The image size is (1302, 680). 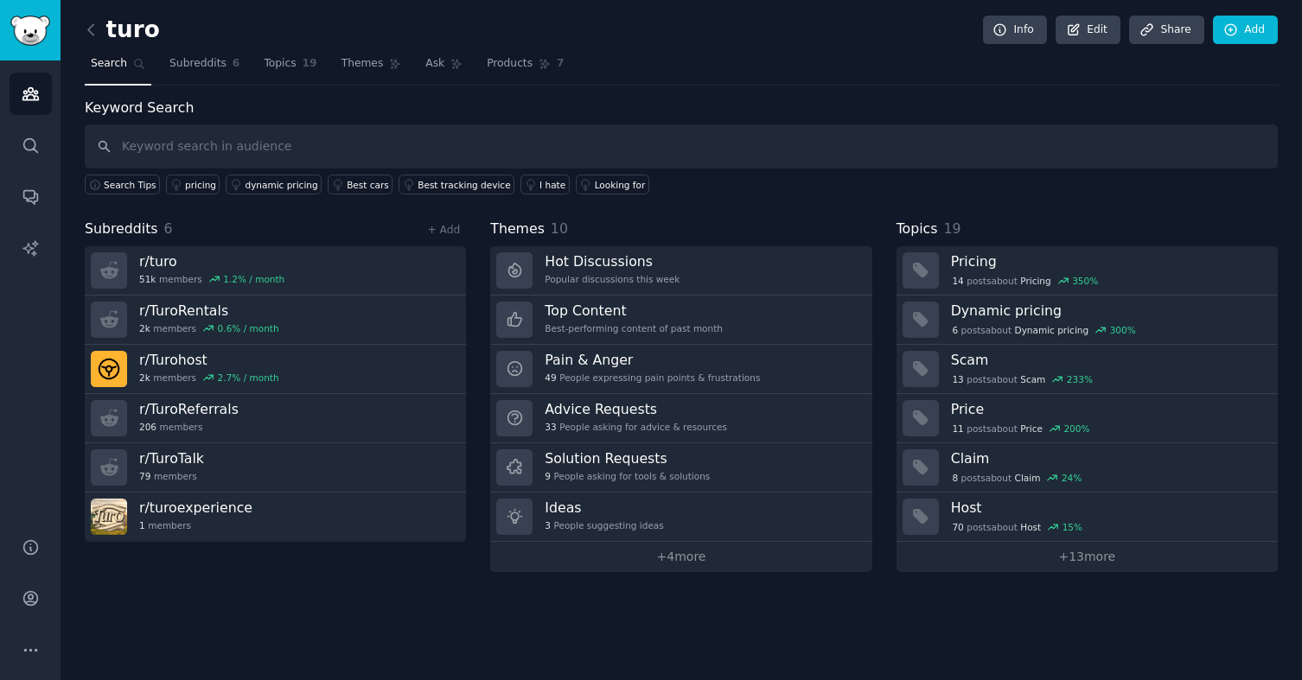 What do you see at coordinates (273, 184) in the screenshot?
I see `a: dynamic pricing` at bounding box center [273, 184].